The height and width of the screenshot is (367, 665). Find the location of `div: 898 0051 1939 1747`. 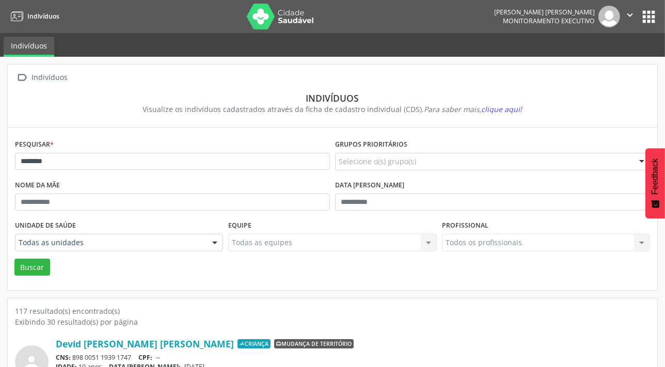

div: 898 0051 1939 1747 is located at coordinates (353, 358).